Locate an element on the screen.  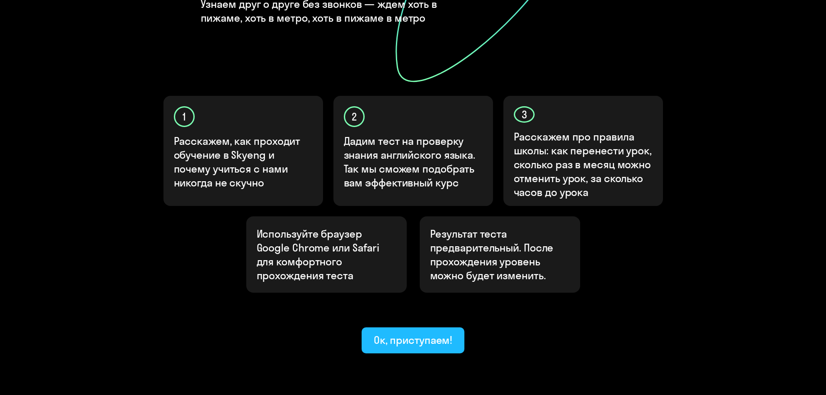
button: Ок, приступаем! is located at coordinates (413, 340).